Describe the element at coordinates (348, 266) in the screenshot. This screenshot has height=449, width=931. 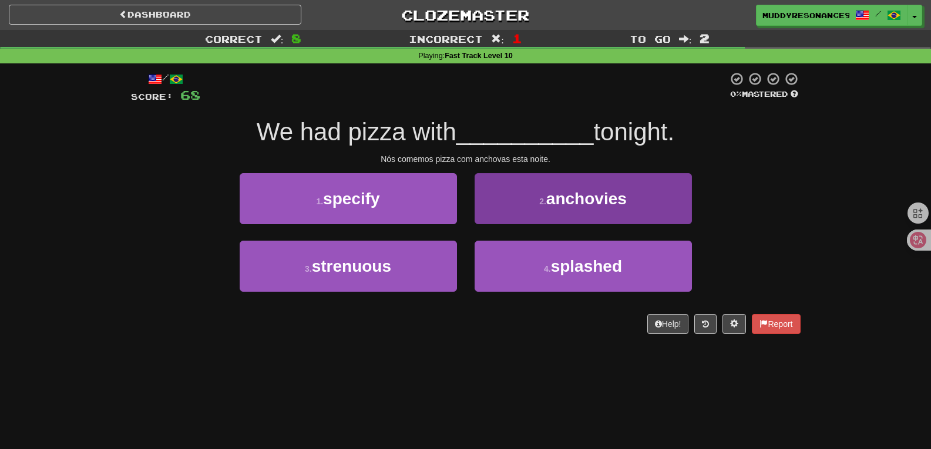
I see `button: 3.strenuous` at that location.